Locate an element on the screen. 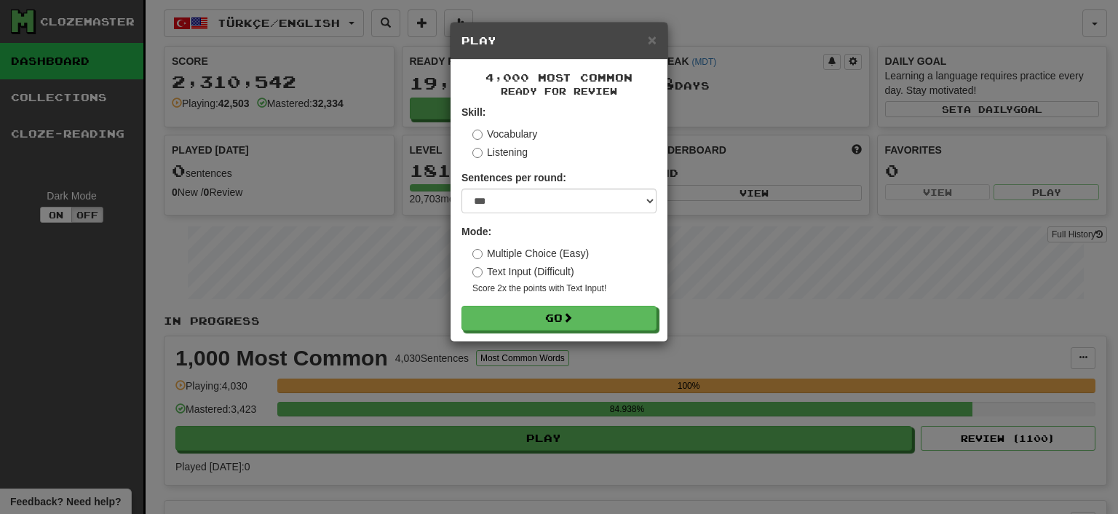  small: Ready for Review is located at coordinates (559, 91).